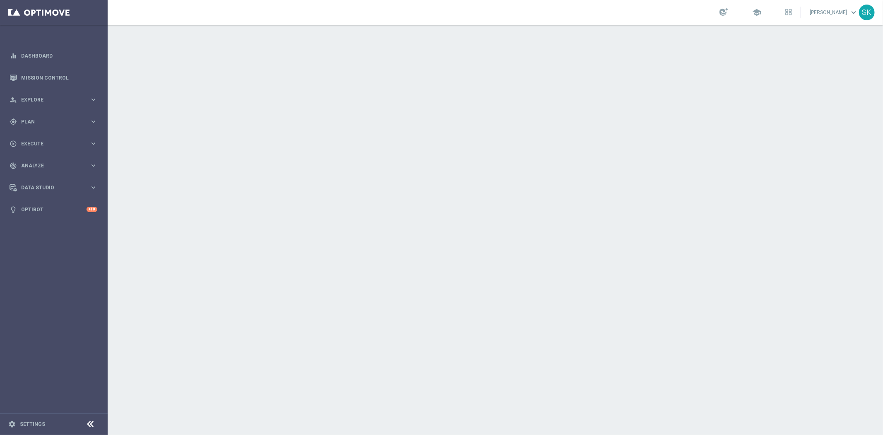 The image size is (883, 435). I want to click on button: equalizer Dashboard, so click(53, 56).